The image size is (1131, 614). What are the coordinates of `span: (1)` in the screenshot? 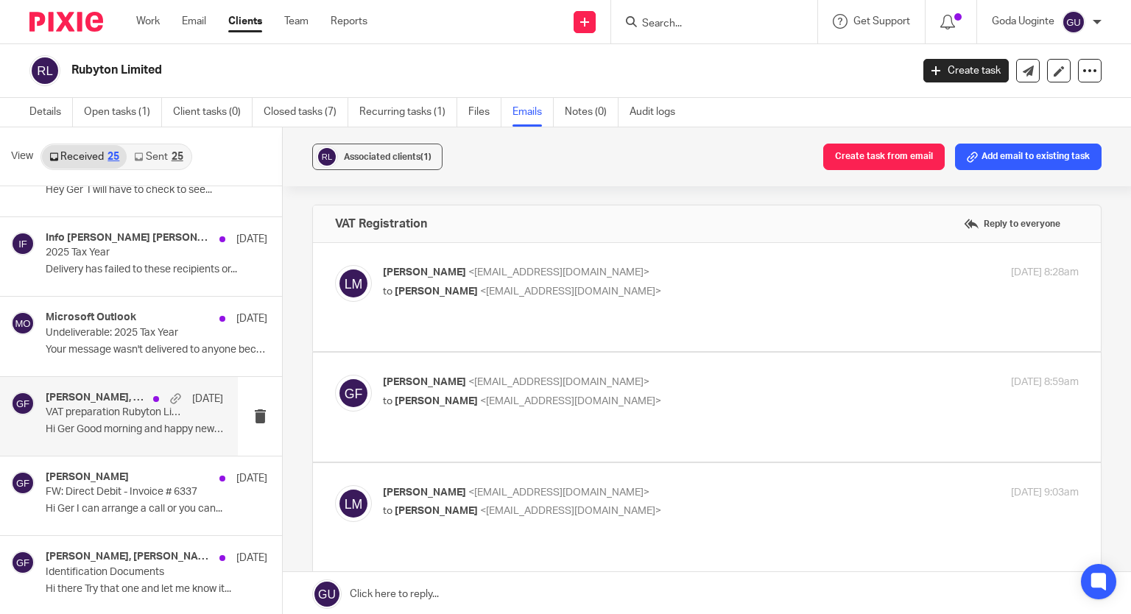 It's located at (425, 157).